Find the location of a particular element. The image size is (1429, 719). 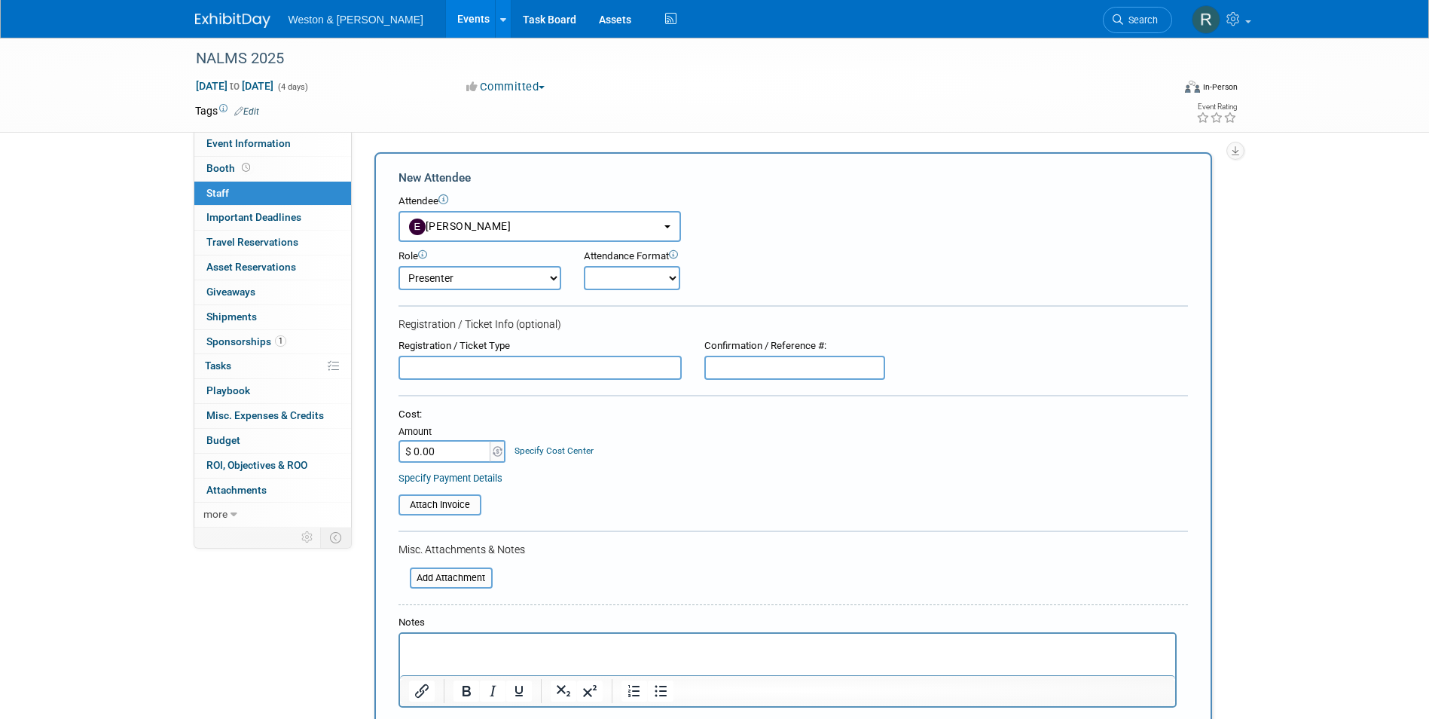

a: Sponsorships1 is located at coordinates (273, 342).